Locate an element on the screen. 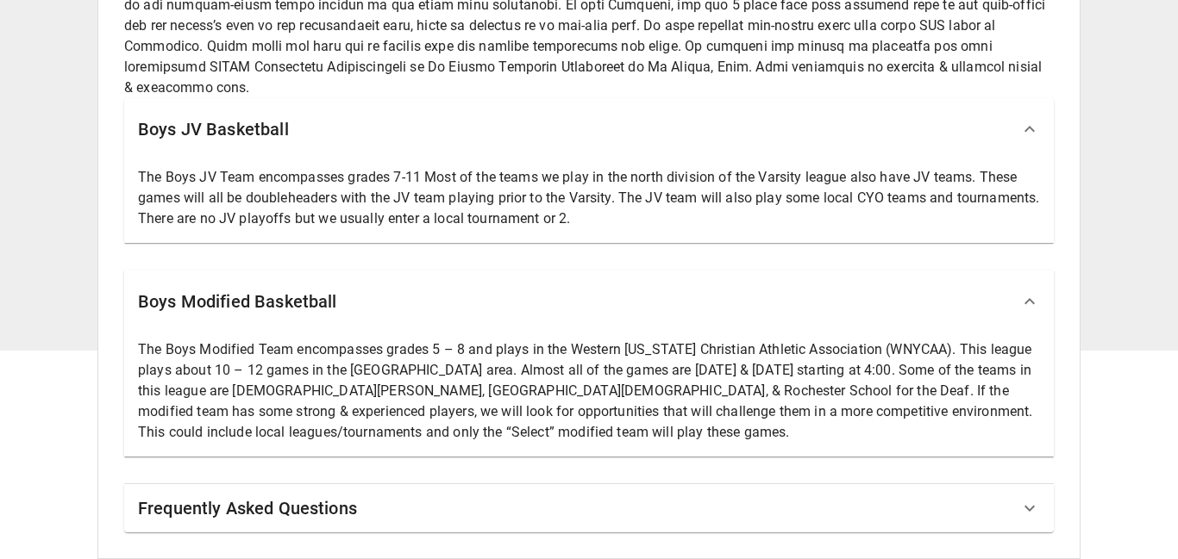  p: The Boys JV Team encompasses grades 7-11 Most of the teams we play in the north division of the V... is located at coordinates (589, 198).